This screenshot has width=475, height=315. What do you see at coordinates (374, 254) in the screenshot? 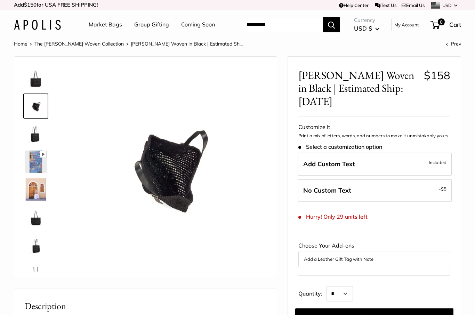
I see `div: Choose Your Add-ons` at bounding box center [374, 254].